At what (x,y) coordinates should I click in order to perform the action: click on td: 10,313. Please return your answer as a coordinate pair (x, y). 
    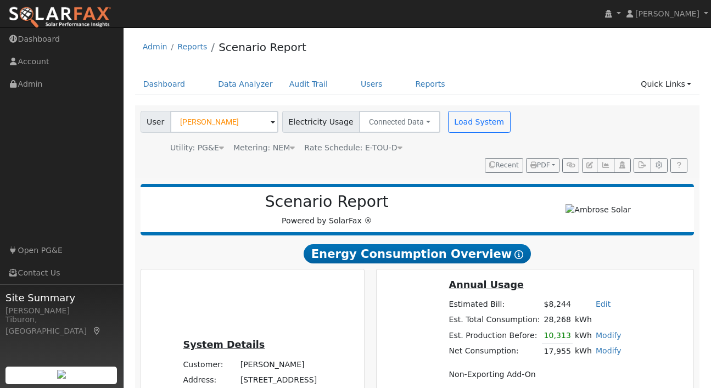
    Looking at the image, I should click on (557, 335).